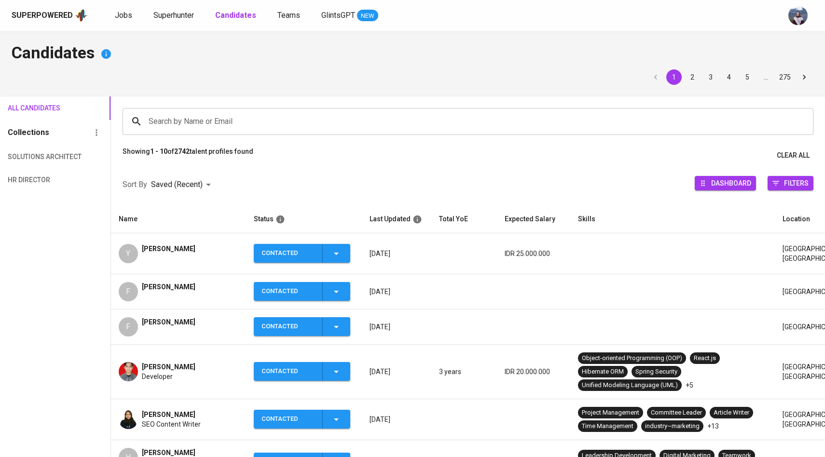 The height and width of the screenshot is (457, 825). Describe the element at coordinates (692, 77) in the screenshot. I see `button: Go to page 2` at that location.